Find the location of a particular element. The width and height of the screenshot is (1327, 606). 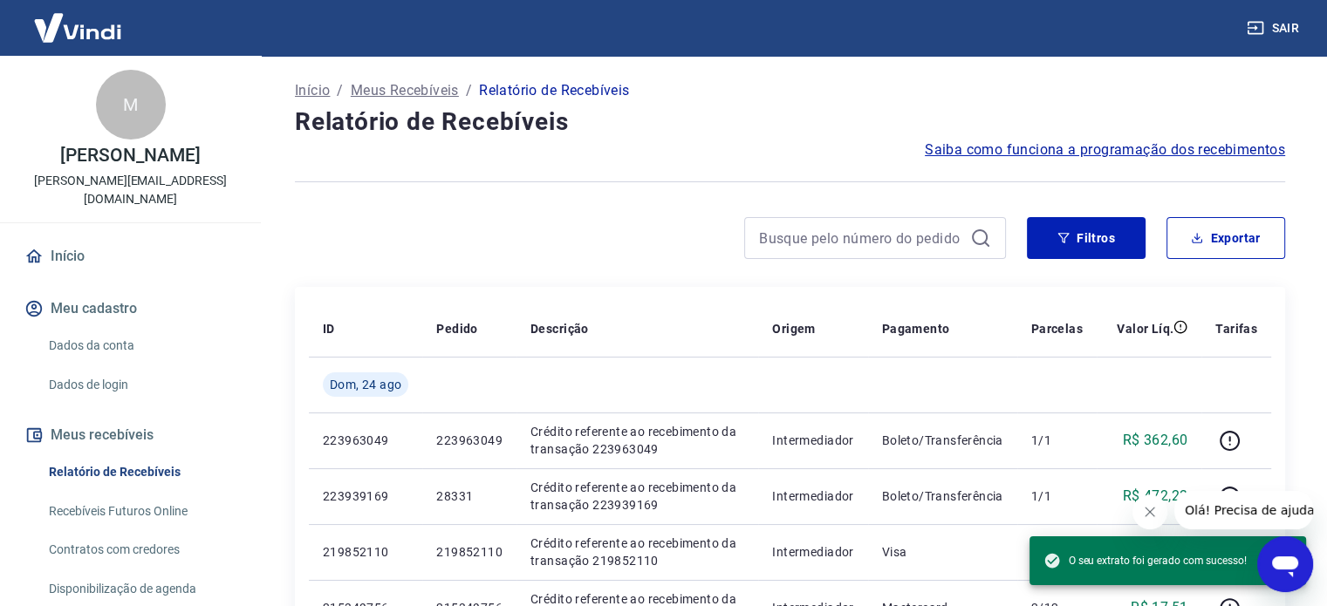

p: Meus Recebíveis is located at coordinates (405, 91).